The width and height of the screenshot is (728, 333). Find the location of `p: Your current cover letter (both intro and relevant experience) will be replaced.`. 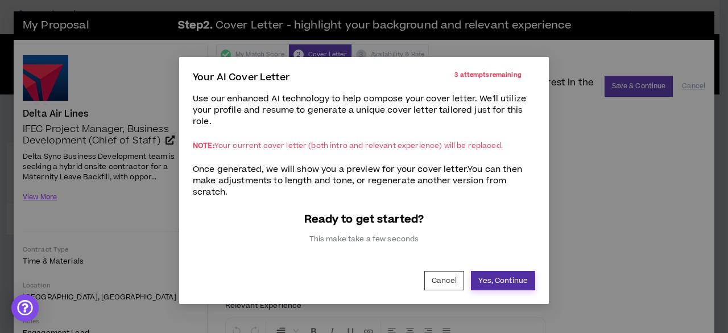

p: Your current cover letter (both intro and relevant experience) will be replaced. is located at coordinates (348, 146).